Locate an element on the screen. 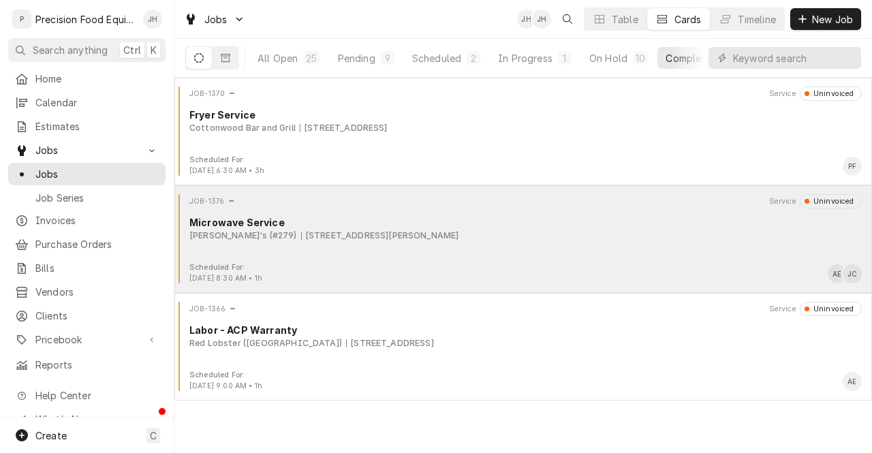 The image size is (872, 453). a: Calendar is located at coordinates (87, 102).